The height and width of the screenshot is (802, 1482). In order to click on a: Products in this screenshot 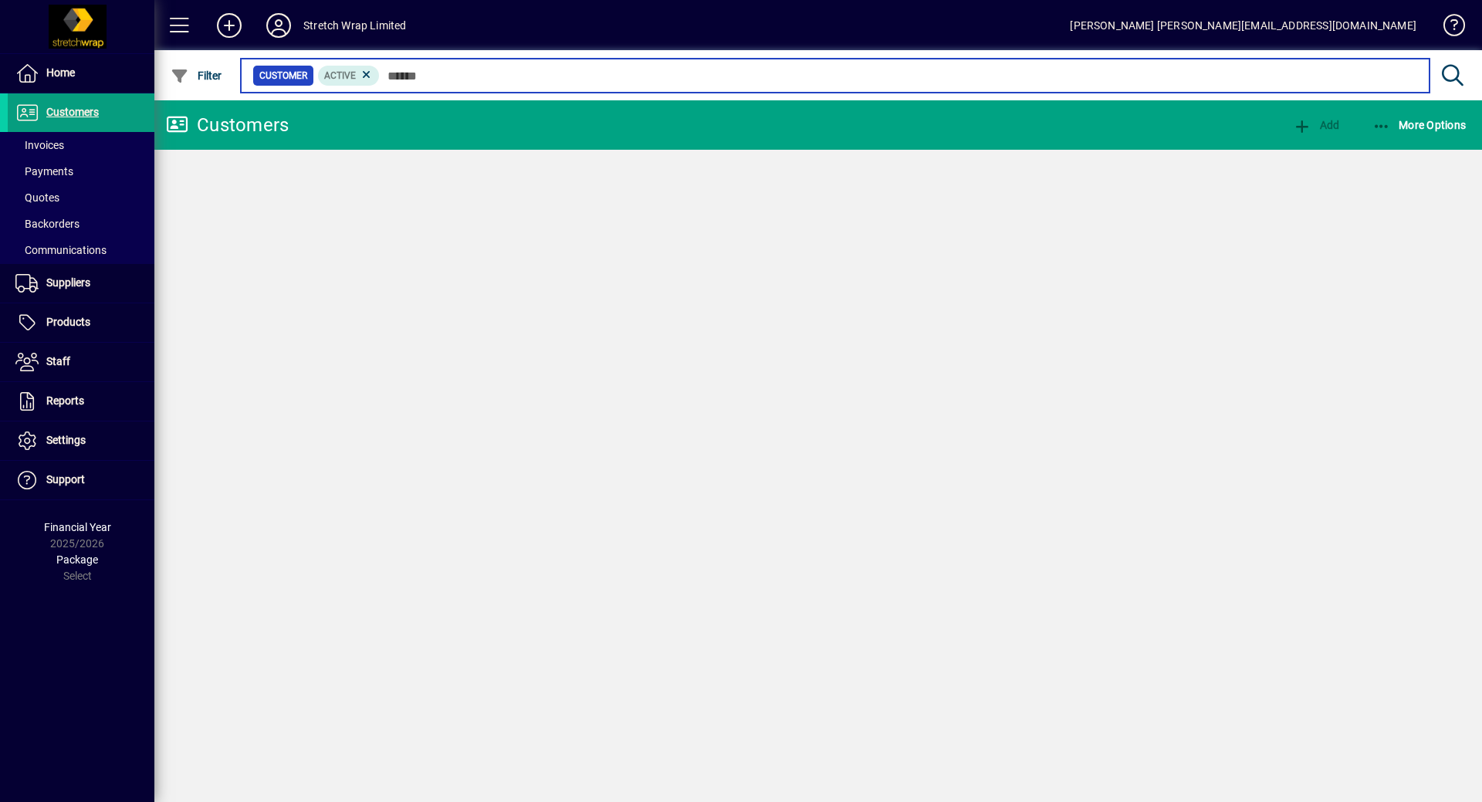, I will do `click(81, 323)`.